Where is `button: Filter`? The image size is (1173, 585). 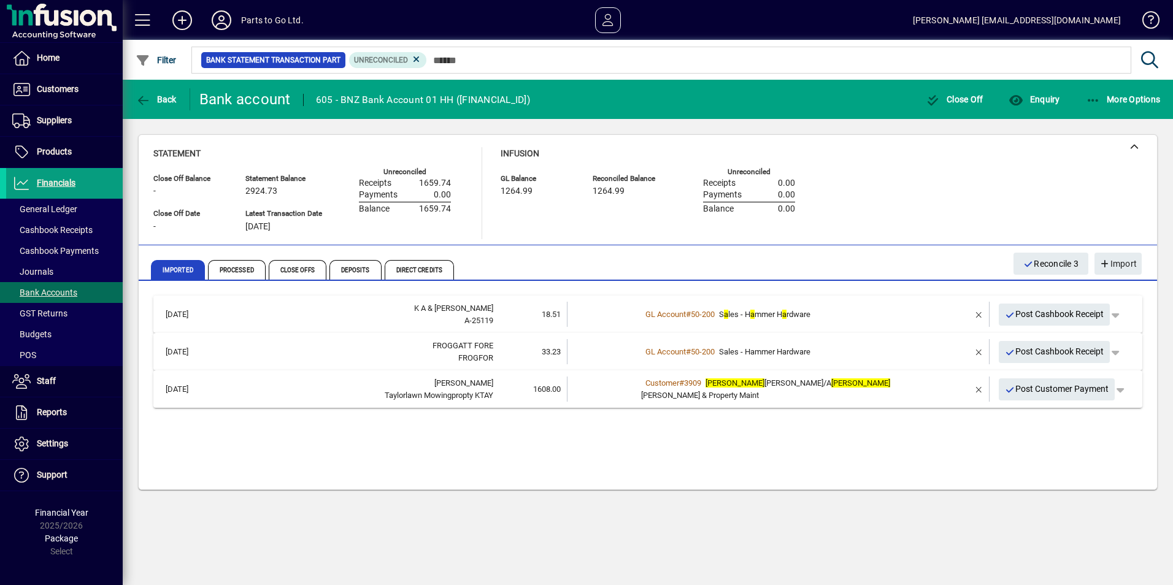
button: Filter is located at coordinates (156, 60).